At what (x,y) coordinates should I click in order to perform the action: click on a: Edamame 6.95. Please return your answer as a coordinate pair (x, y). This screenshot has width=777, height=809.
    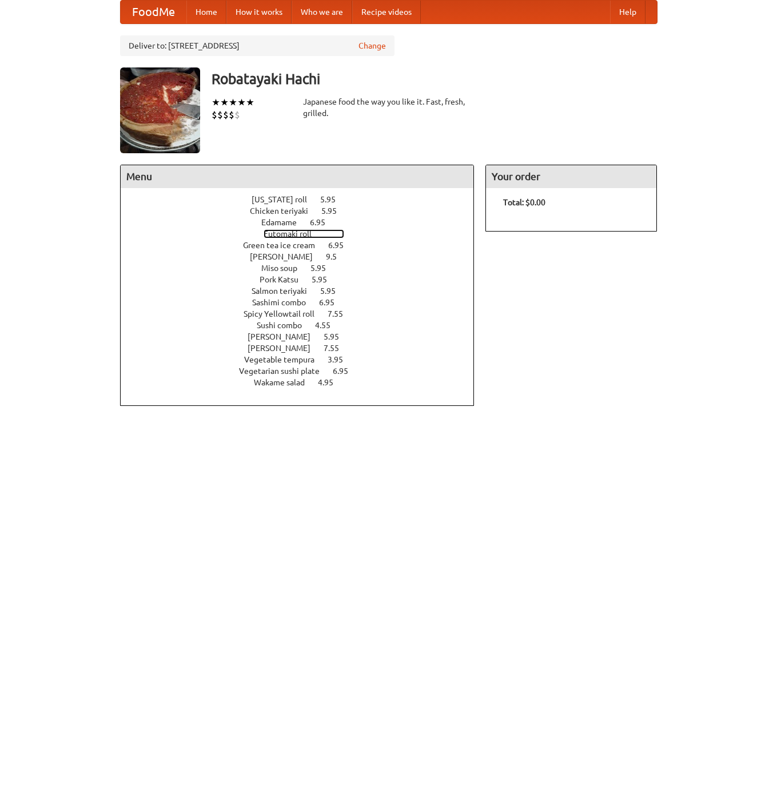
    Looking at the image, I should click on (304, 223).